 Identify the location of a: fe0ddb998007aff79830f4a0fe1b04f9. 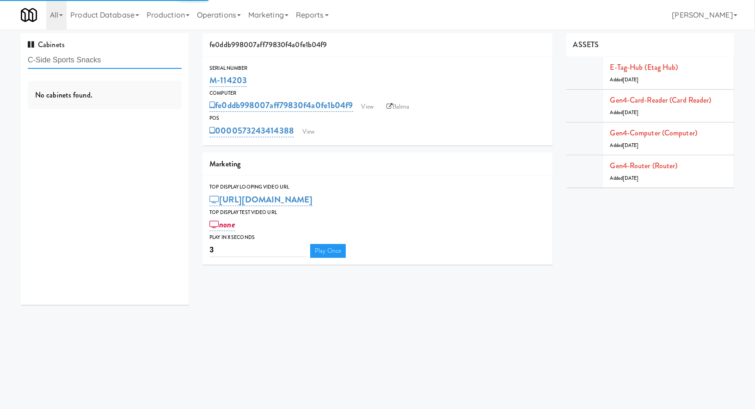
(281, 105).